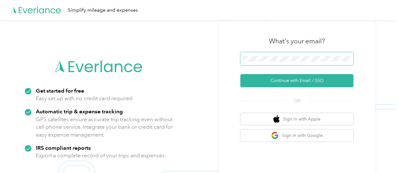  What do you see at coordinates (277, 119) in the screenshot?
I see `img: apple logo` at bounding box center [277, 119].